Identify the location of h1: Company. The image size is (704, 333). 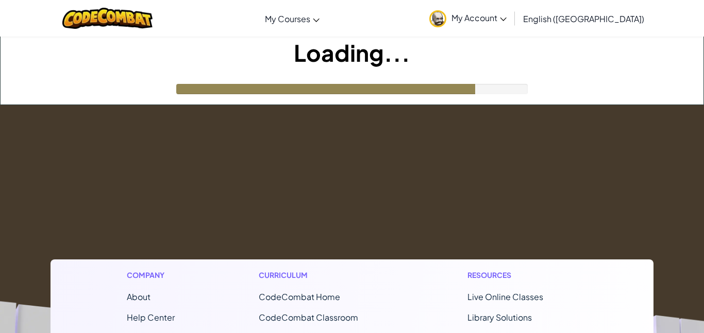
(150, 275).